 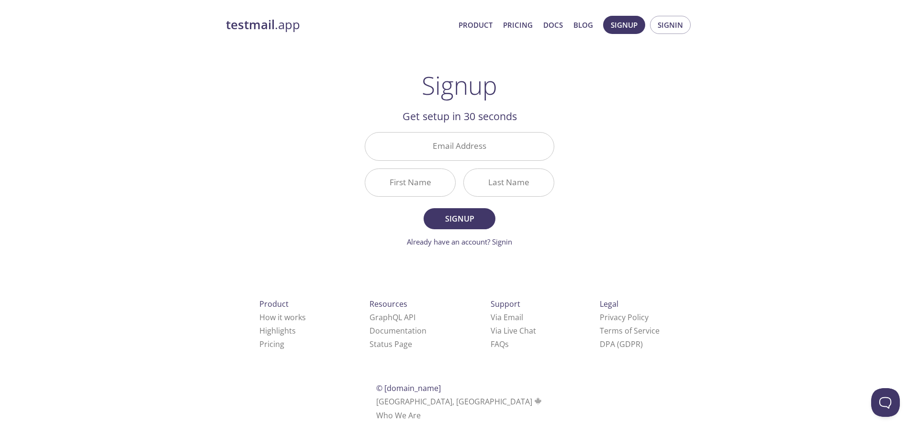 What do you see at coordinates (391, 344) in the screenshot?
I see `a: Status Page` at bounding box center [391, 344].